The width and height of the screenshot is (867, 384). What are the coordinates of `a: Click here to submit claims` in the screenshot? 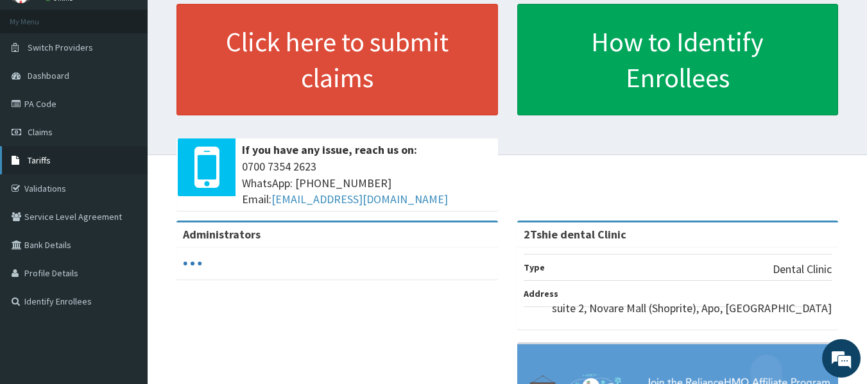 It's located at (337, 60).